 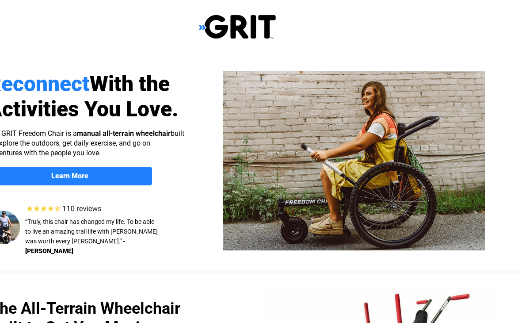 What do you see at coordinates (70, 176) in the screenshot?
I see `strong: Learn More` at bounding box center [70, 176].